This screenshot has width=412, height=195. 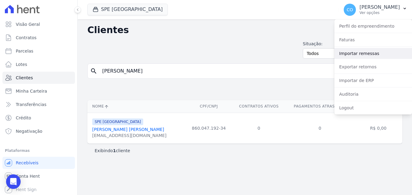 I want to click on span: Parcelas, so click(x=25, y=51).